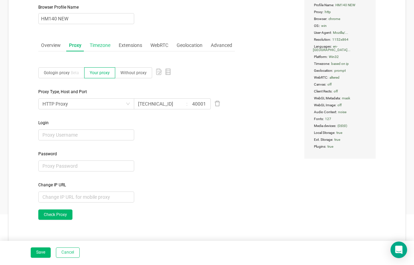  I want to click on span: Password, so click(137, 154).